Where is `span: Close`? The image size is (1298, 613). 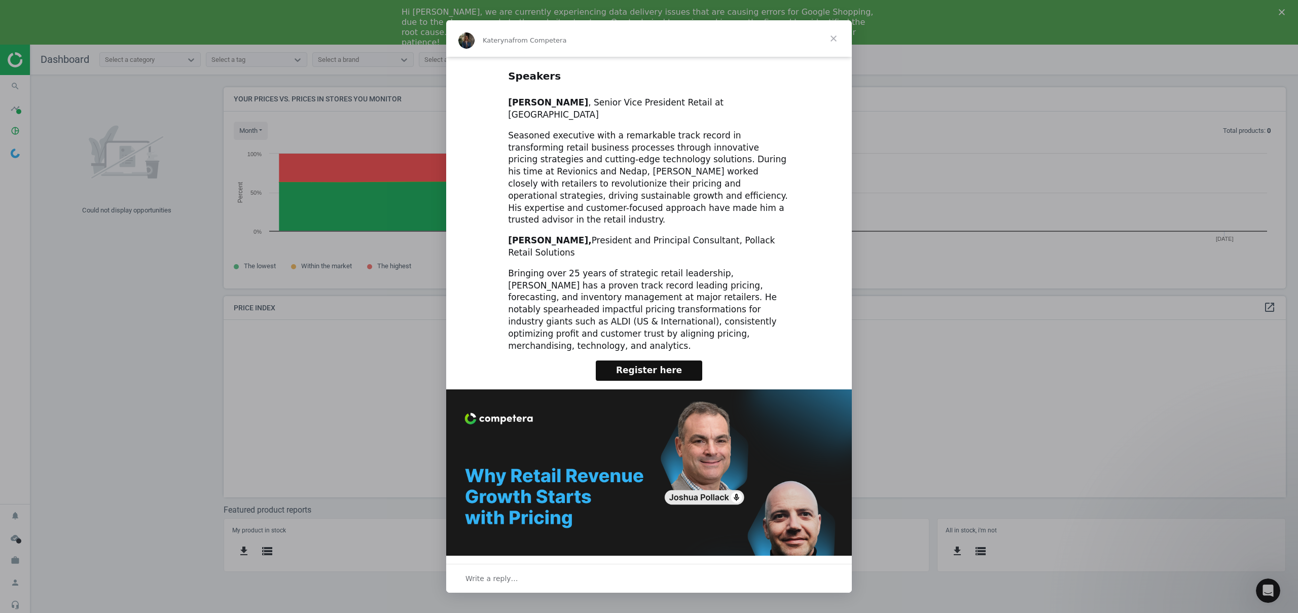 span: Close is located at coordinates (834, 39).